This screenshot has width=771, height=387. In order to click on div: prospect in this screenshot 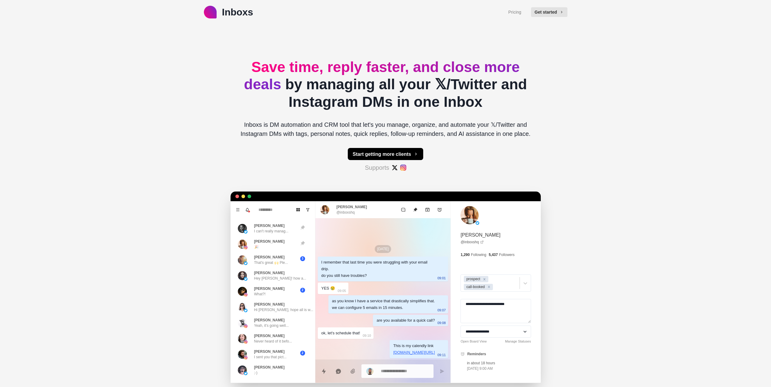, I will do `click(473, 279)`.